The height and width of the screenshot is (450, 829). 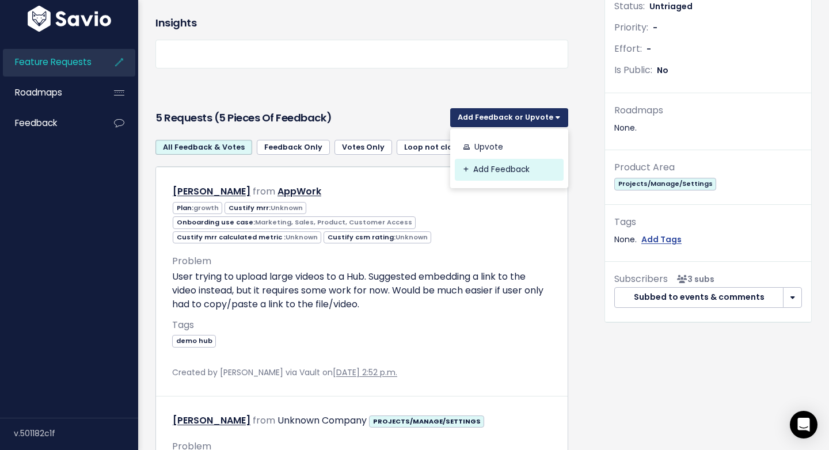 What do you see at coordinates (671, 6) in the screenshot?
I see `span: Untriaged` at bounding box center [671, 6].